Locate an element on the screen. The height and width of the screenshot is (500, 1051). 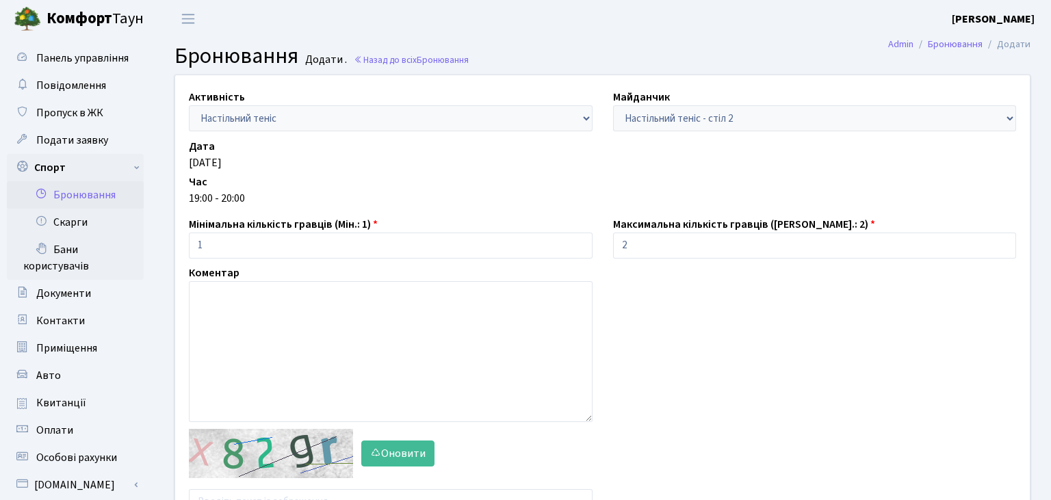
label: Мінімальна кількість гравців (Мін.: 1) is located at coordinates (283, 224).